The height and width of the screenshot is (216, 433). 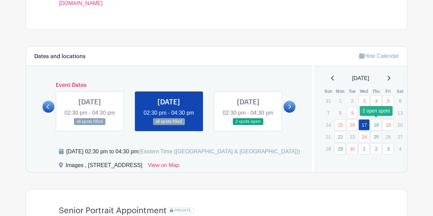 What do you see at coordinates (328, 125) in the screenshot?
I see `p: 14` at bounding box center [328, 125].